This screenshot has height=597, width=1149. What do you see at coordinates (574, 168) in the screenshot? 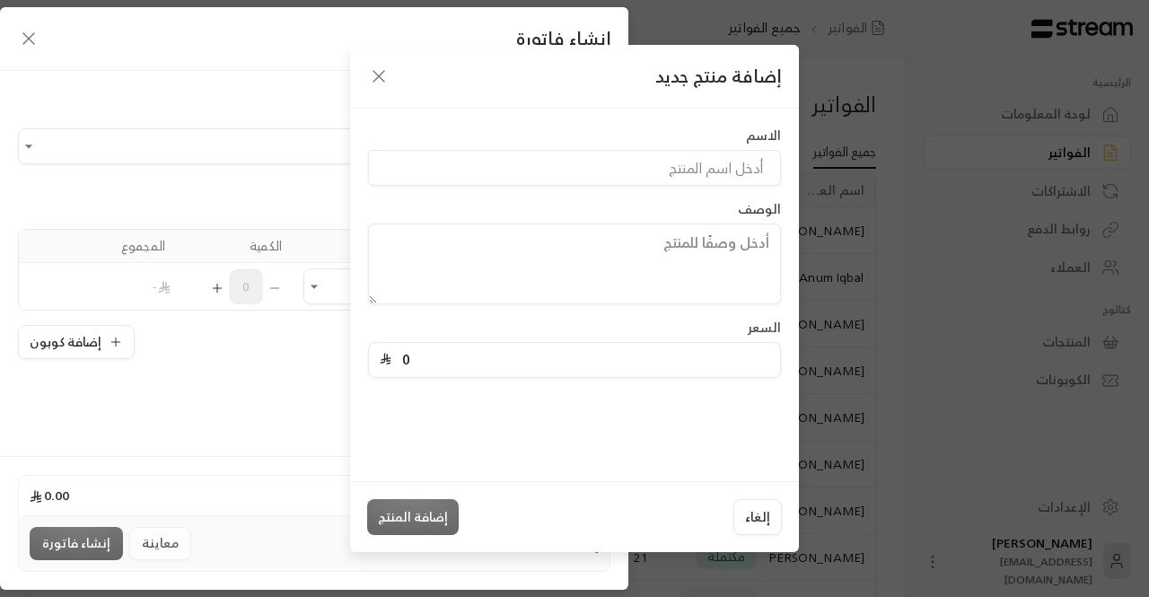
I see `input: أدخل اسم المنتج` at bounding box center [574, 168].